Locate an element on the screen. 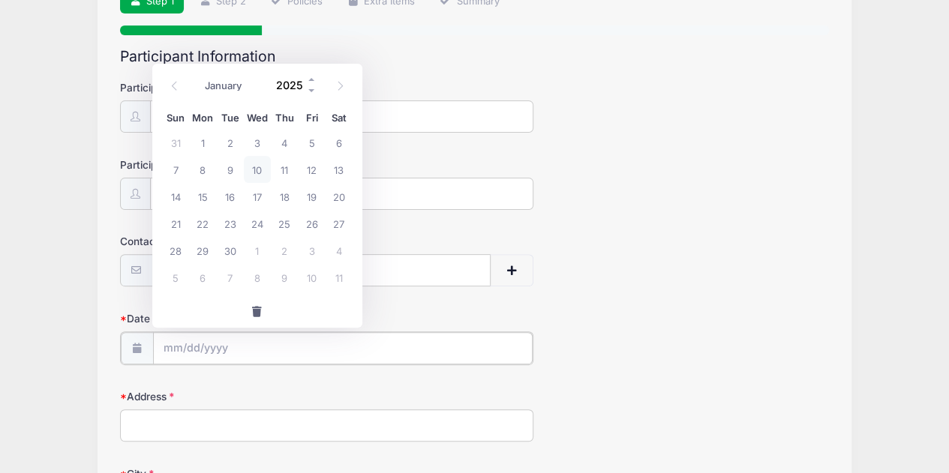  span: October 4, 2025 is located at coordinates (339, 250).